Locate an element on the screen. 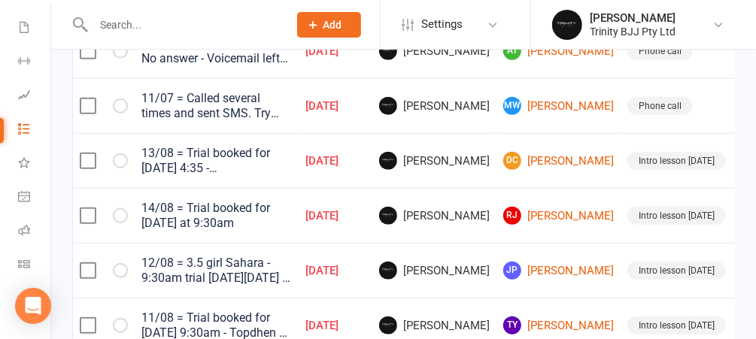 This screenshot has width=756, height=339. span: RJ is located at coordinates (512, 216).